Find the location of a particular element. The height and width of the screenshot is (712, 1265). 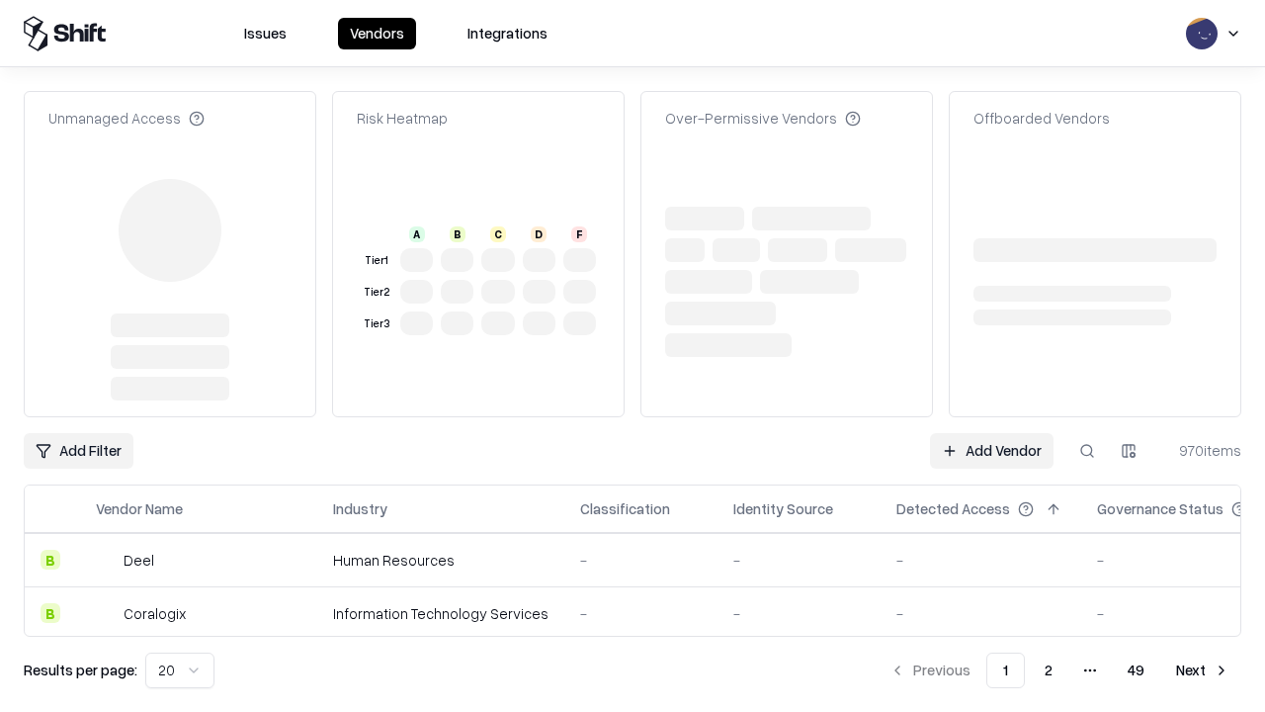

button: Add Filter is located at coordinates (78, 451).